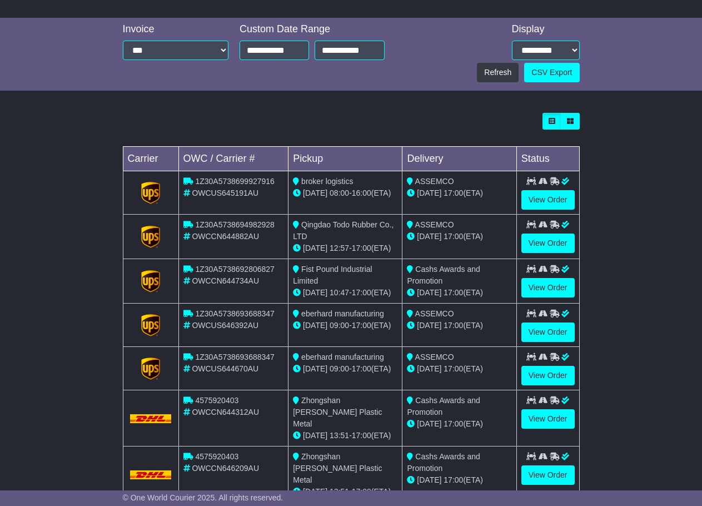 Image resolution: width=702 pixels, height=506 pixels. I want to click on span: broker logistics, so click(327, 181).